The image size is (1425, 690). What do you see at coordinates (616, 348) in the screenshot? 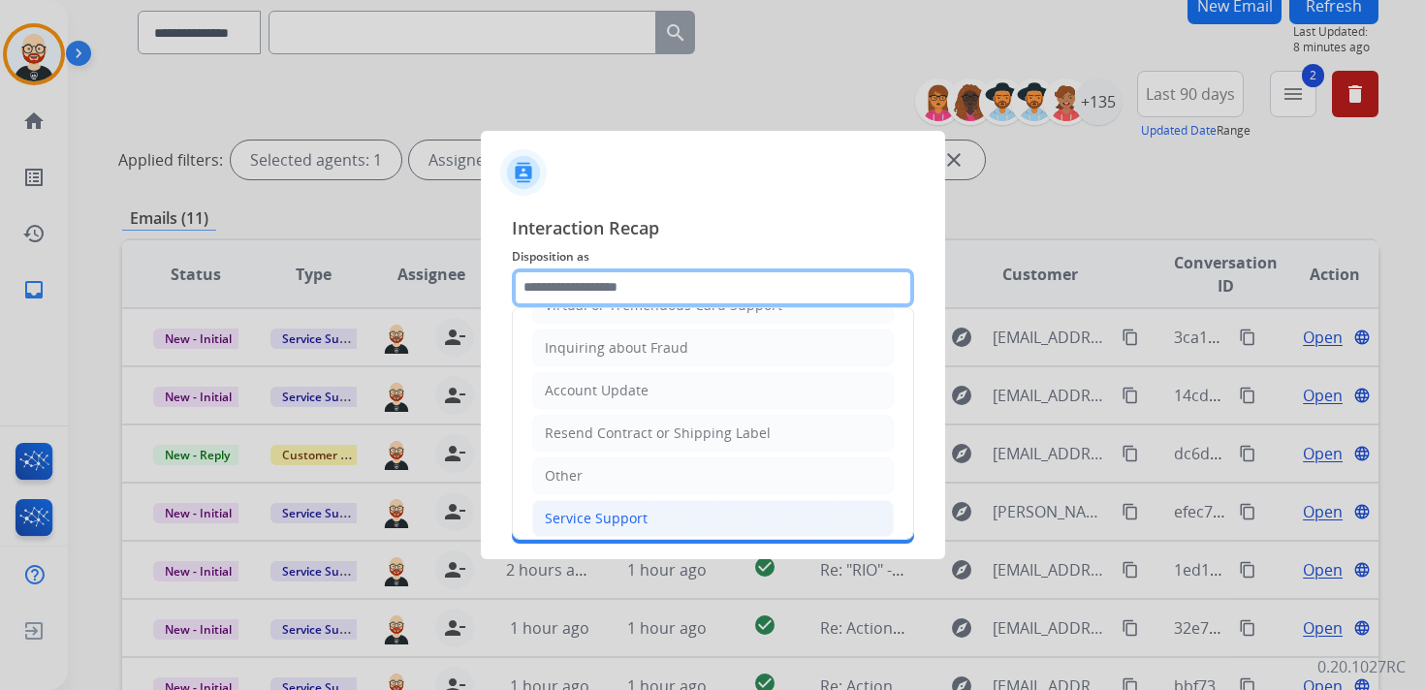
I see `div: Inquiring about Fraud` at bounding box center [616, 348].